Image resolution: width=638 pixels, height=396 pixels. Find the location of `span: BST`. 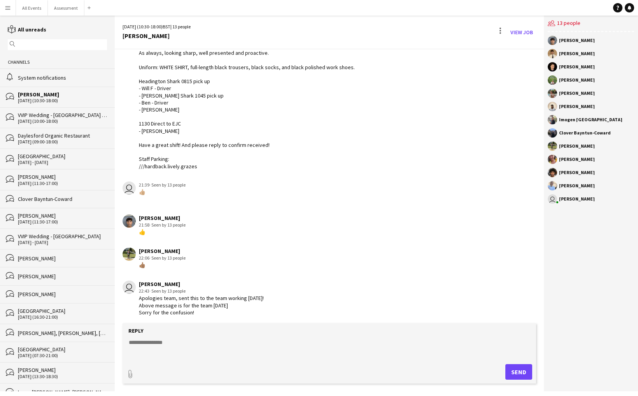

span: BST is located at coordinates (167, 26).